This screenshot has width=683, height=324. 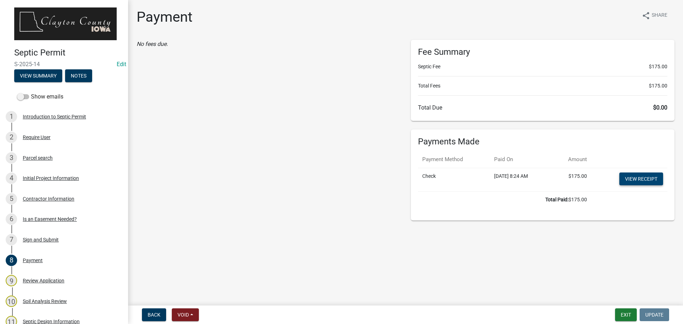 I want to click on button: View Summary, so click(x=38, y=76).